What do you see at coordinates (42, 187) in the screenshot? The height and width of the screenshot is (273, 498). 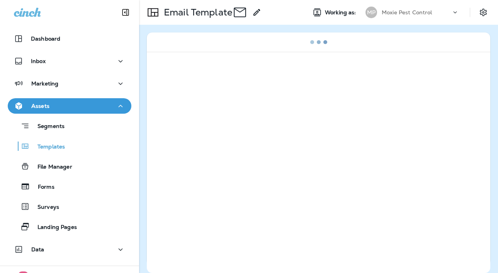 I see `p: Forms` at bounding box center [42, 187].